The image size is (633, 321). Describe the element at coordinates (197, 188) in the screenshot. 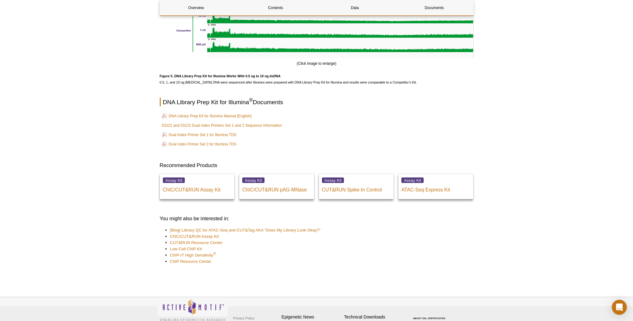

I see `p: ChIC/CUT&RUN Assay Kit` at that location.